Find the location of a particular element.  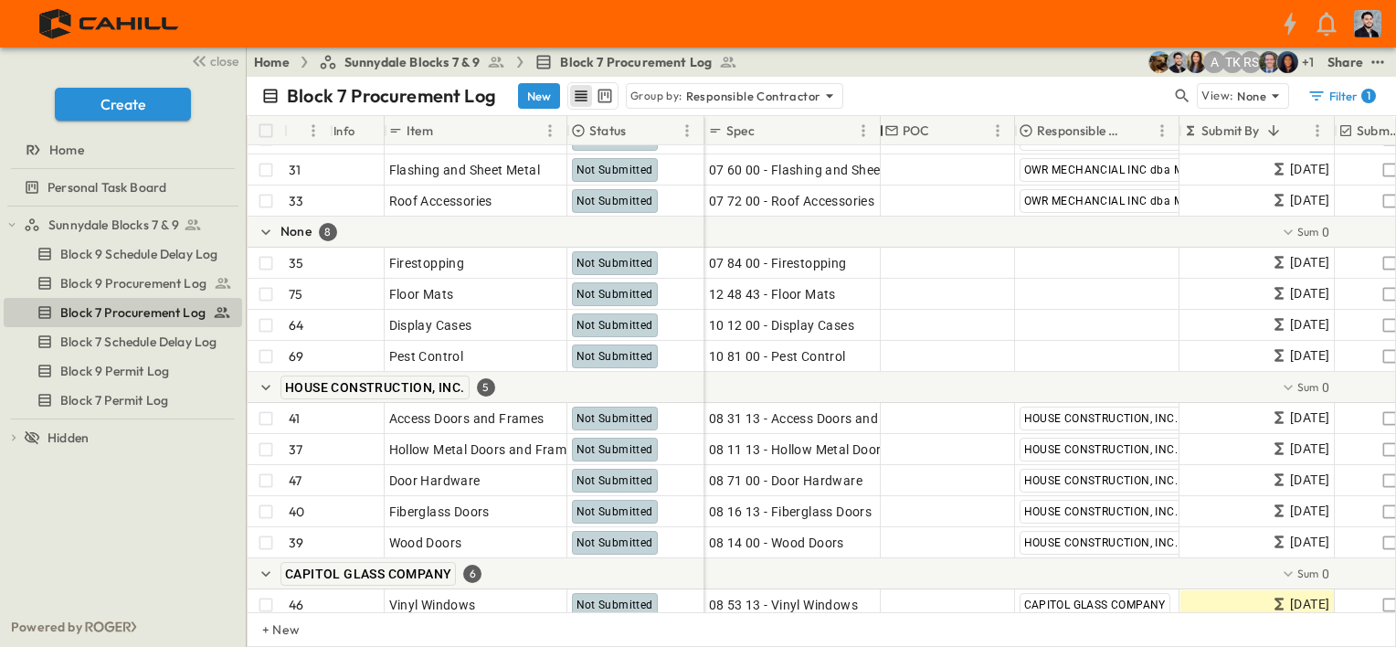

p: 64 is located at coordinates (296, 325).